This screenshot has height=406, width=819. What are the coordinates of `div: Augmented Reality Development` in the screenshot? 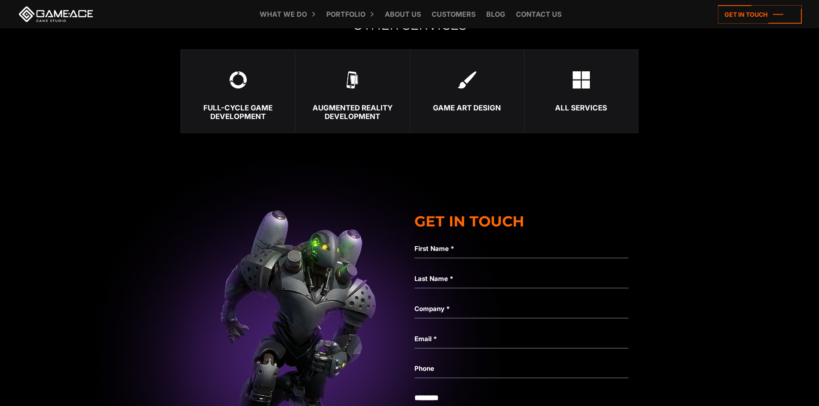 It's located at (352, 112).